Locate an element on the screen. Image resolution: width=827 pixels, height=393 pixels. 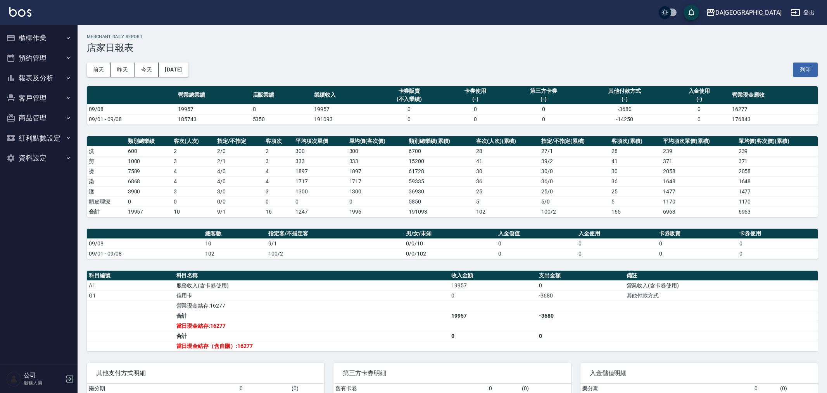
td: 染 is located at coordinates (106, 181).